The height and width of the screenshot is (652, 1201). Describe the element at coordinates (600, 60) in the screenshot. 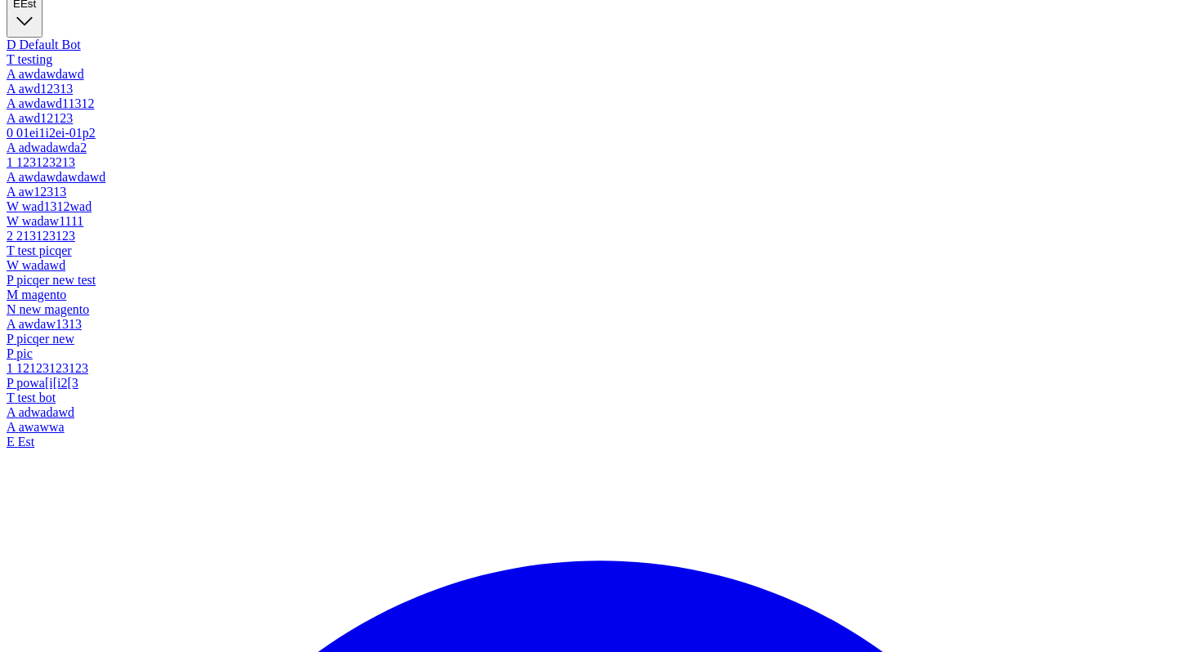

I see `div: testing` at that location.